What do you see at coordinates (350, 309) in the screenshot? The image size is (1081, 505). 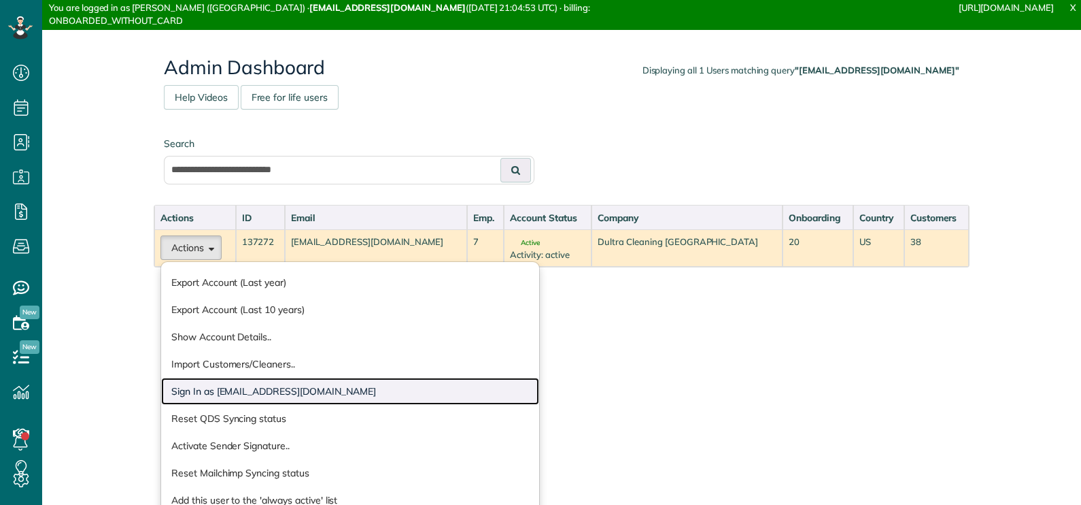 I see `a: Export Account (Last 10 years)` at bounding box center [350, 309].